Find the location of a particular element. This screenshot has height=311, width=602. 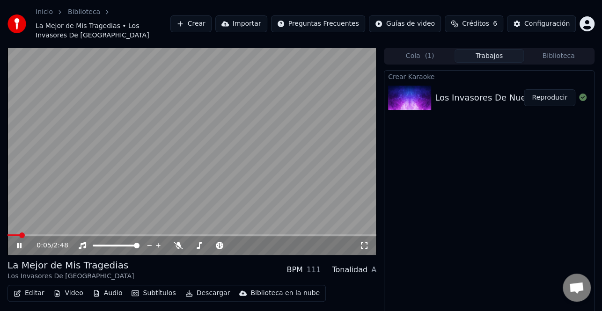

button: Subtítulos is located at coordinates (153, 293).